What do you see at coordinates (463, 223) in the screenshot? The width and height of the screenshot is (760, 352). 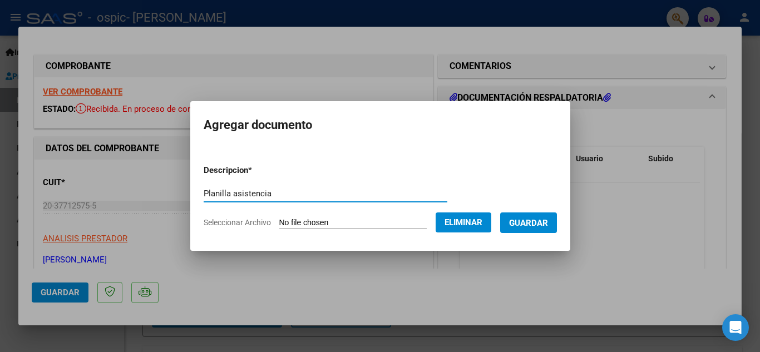 I see `button: Eliminar` at bounding box center [463, 223].